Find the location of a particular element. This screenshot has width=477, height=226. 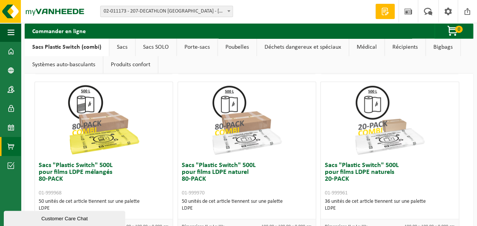

a: Sacs SOLO is located at coordinates (156, 47).